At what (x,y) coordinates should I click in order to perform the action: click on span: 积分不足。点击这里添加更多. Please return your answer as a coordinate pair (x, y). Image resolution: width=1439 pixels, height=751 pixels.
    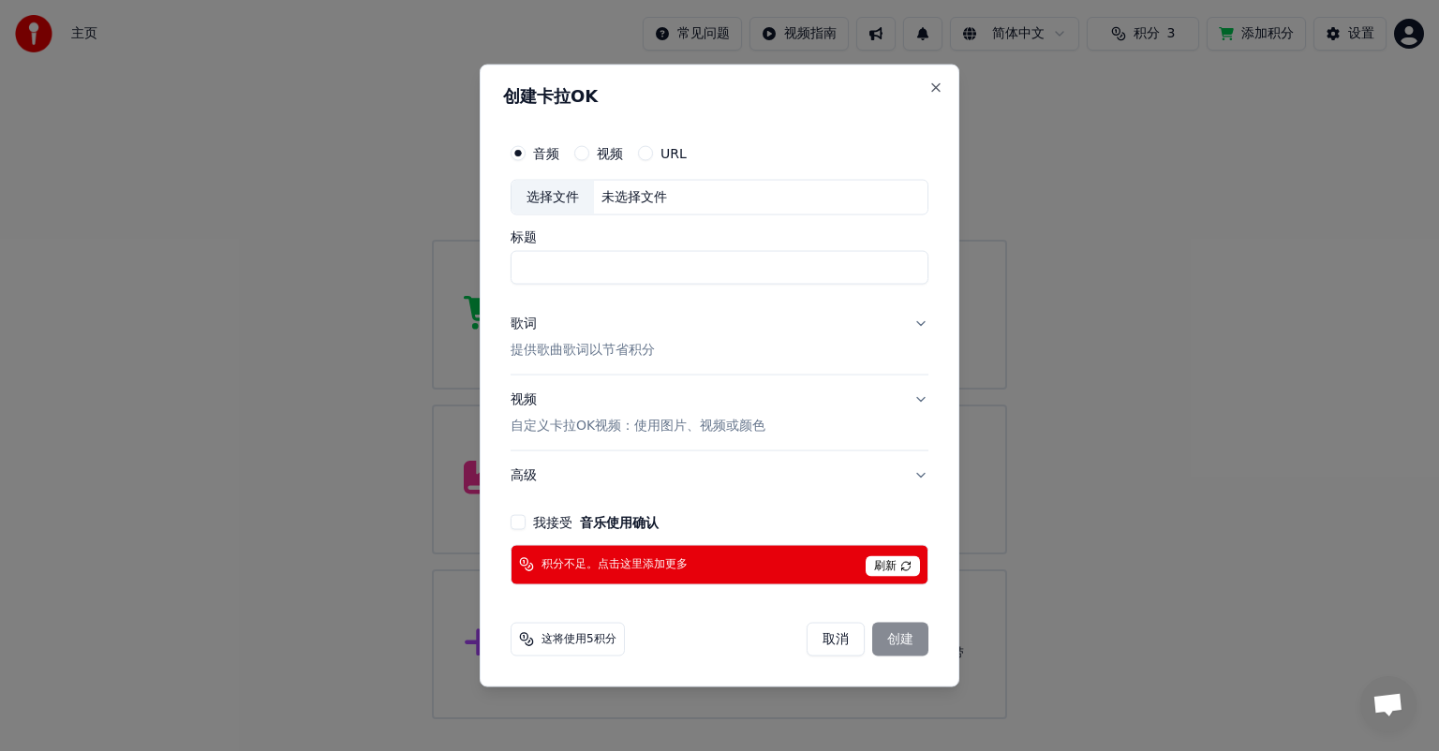
    Looking at the image, I should click on (615, 565).